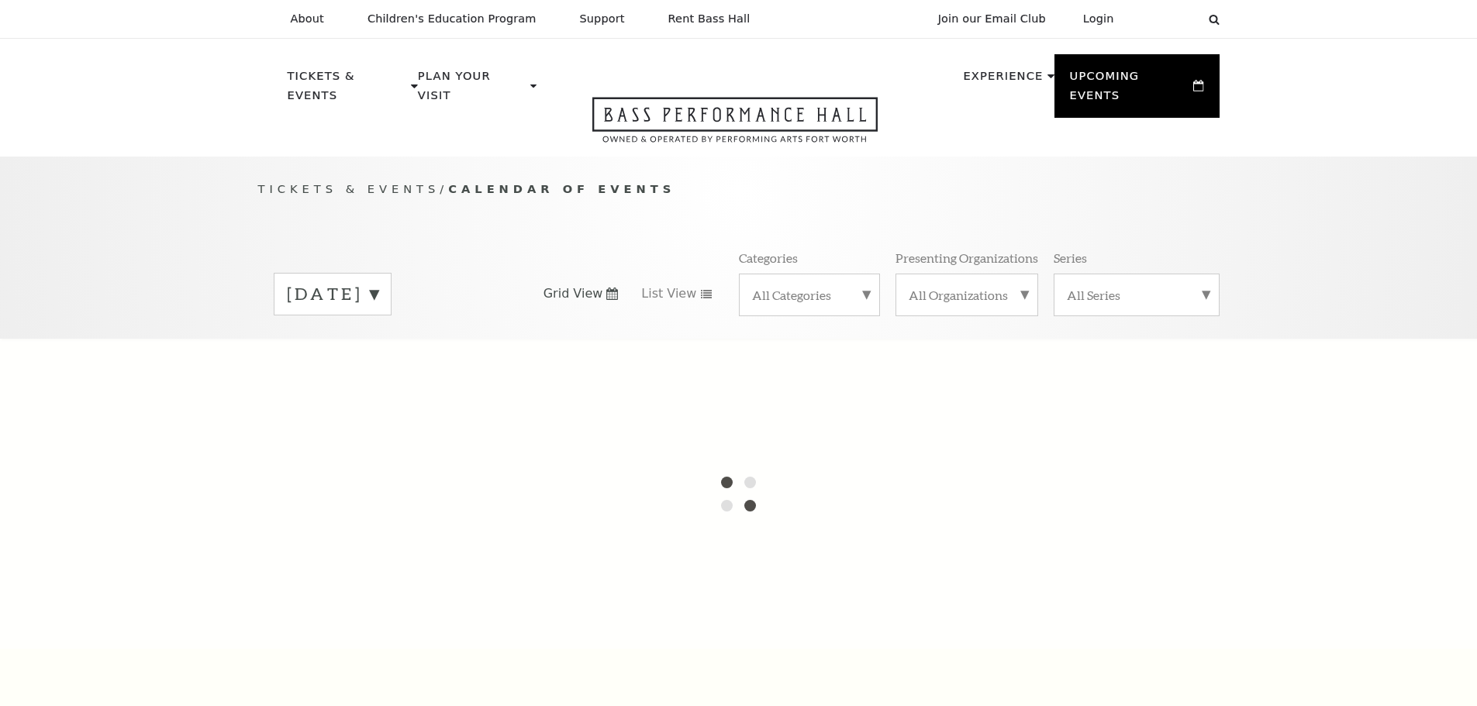 Image resolution: width=1477 pixels, height=706 pixels. Describe the element at coordinates (1070, 257) in the screenshot. I see `p: Series` at that location.